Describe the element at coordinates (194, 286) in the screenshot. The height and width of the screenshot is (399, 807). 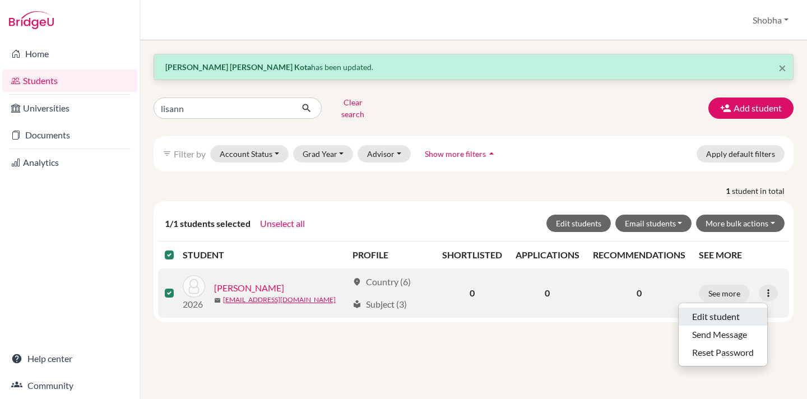
I see `img: Sequeira, Lisann Leona` at that location.